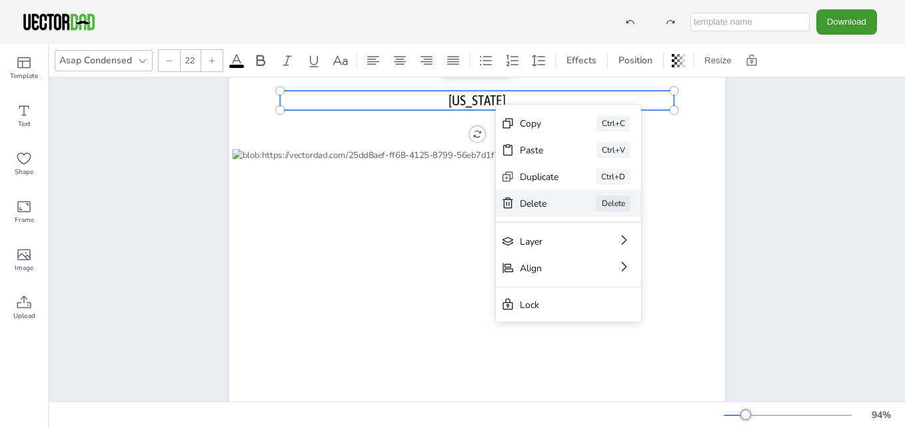  I want to click on div: Duplicate, so click(539, 177).